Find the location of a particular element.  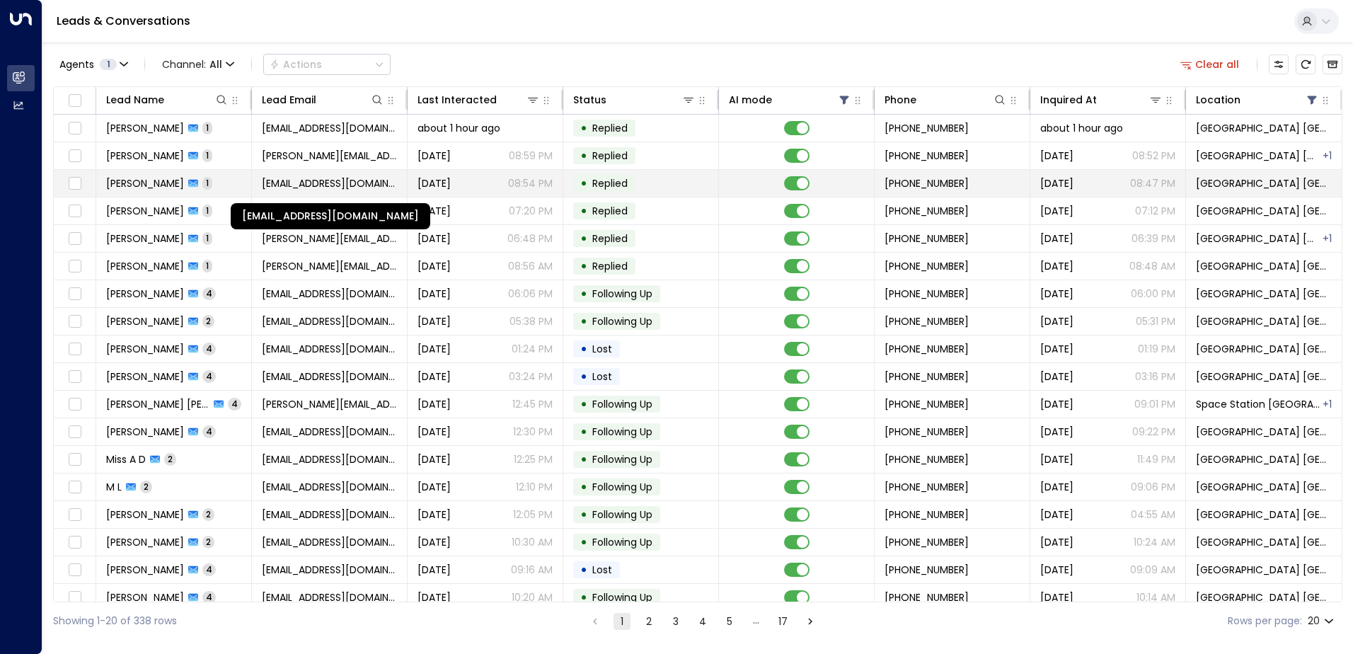

nav: pagination navigation is located at coordinates (702, 620).